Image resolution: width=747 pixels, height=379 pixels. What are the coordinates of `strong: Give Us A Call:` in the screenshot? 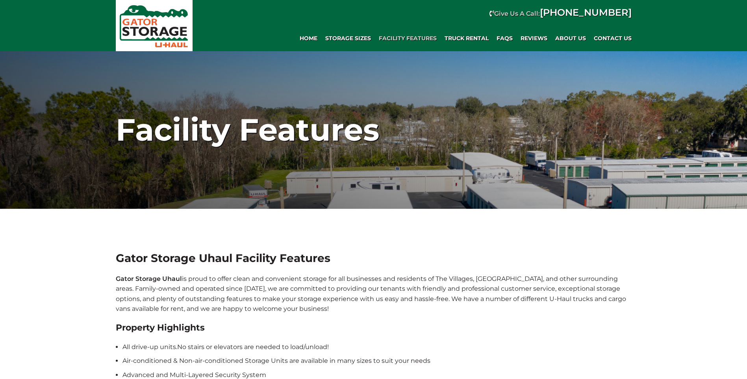 It's located at (563, 13).